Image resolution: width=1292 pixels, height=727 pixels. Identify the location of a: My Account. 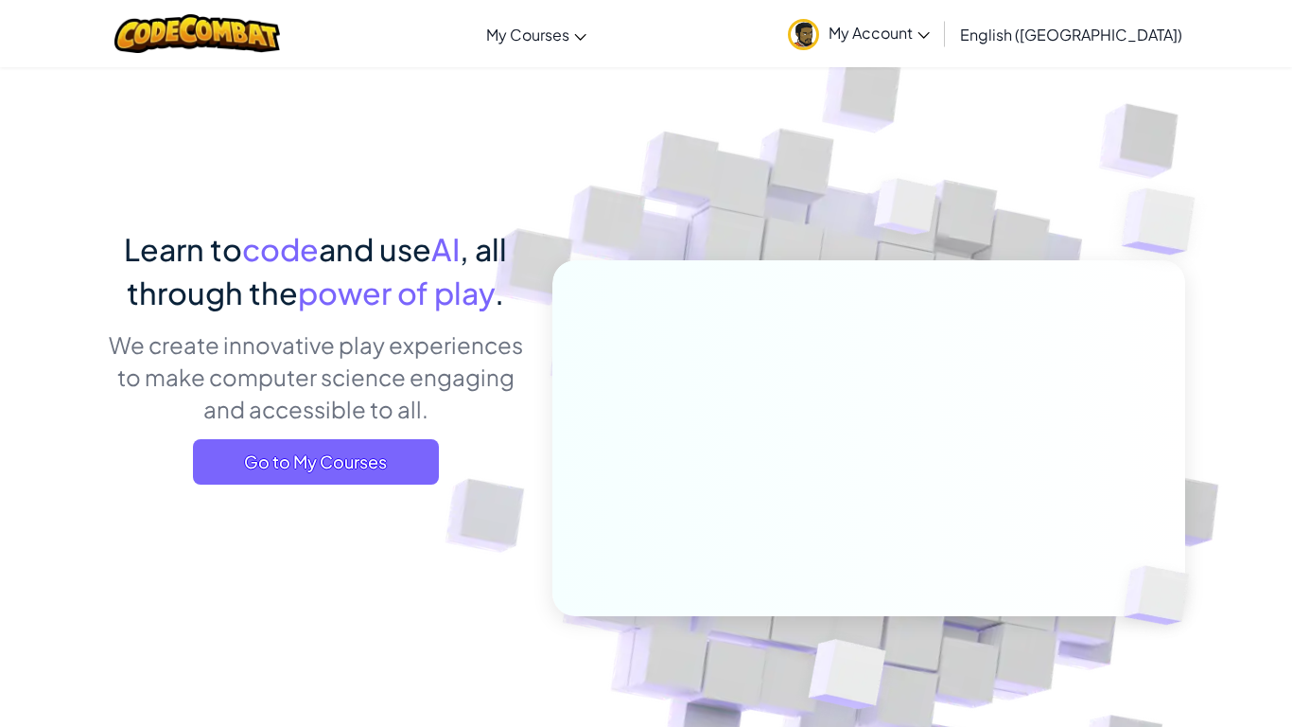
(859, 33).